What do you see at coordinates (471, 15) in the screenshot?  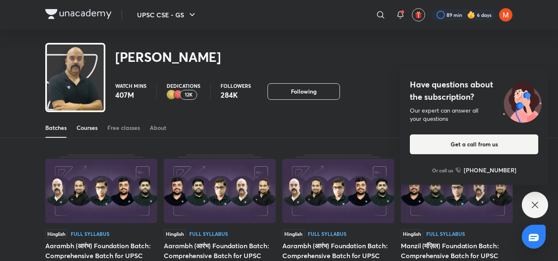 I see `img: streak` at bounding box center [471, 15].